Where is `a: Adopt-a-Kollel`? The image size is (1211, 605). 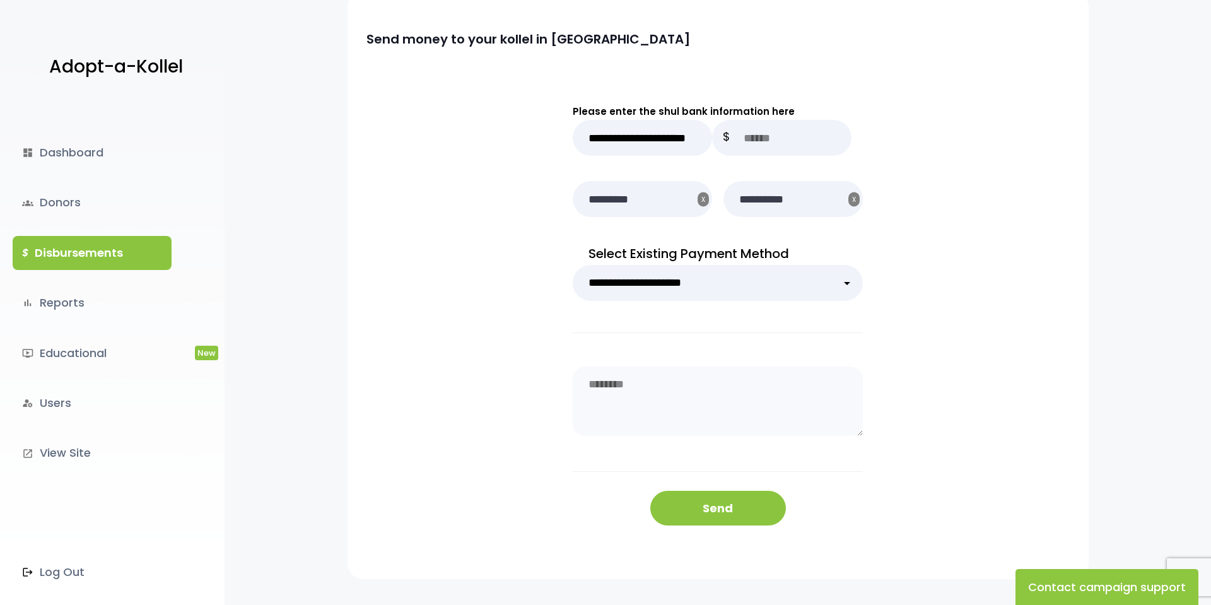 a: Adopt-a-Kollel is located at coordinates (113, 67).